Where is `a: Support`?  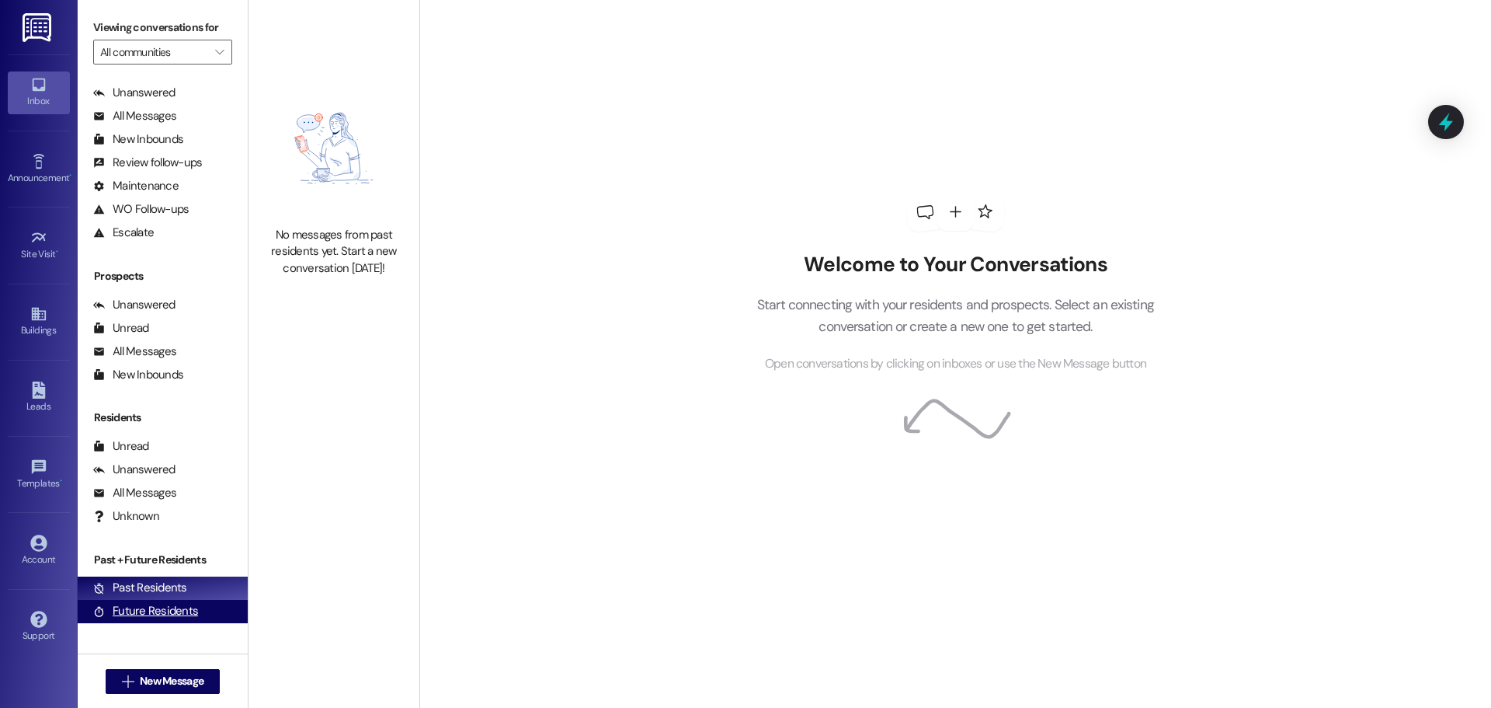
a: Support is located at coordinates (39, 627).